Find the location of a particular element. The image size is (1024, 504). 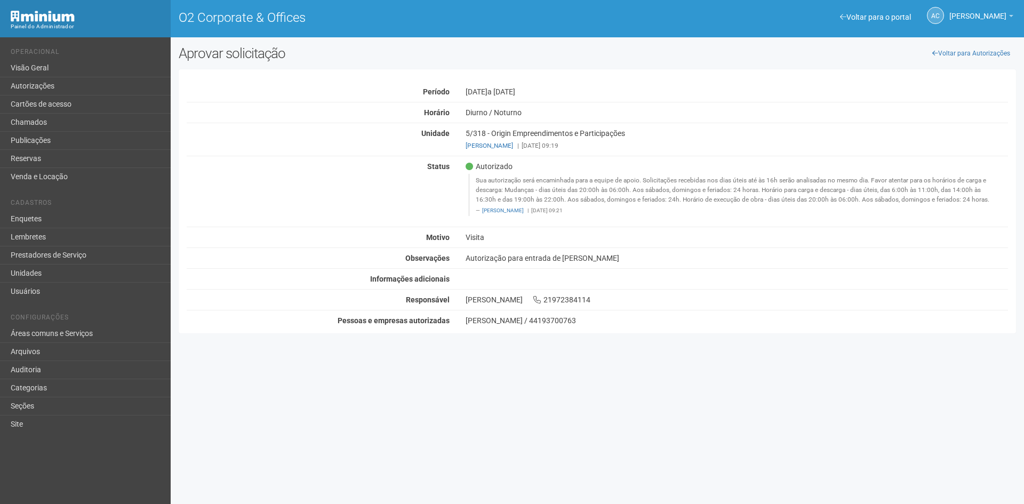

img: Minium is located at coordinates (43, 16).